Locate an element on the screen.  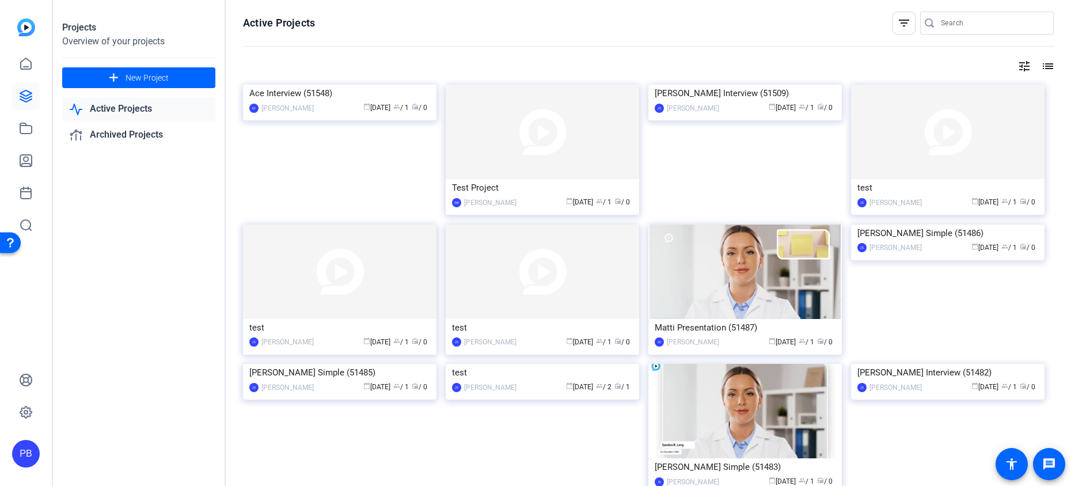
div: PB is located at coordinates (26, 454).